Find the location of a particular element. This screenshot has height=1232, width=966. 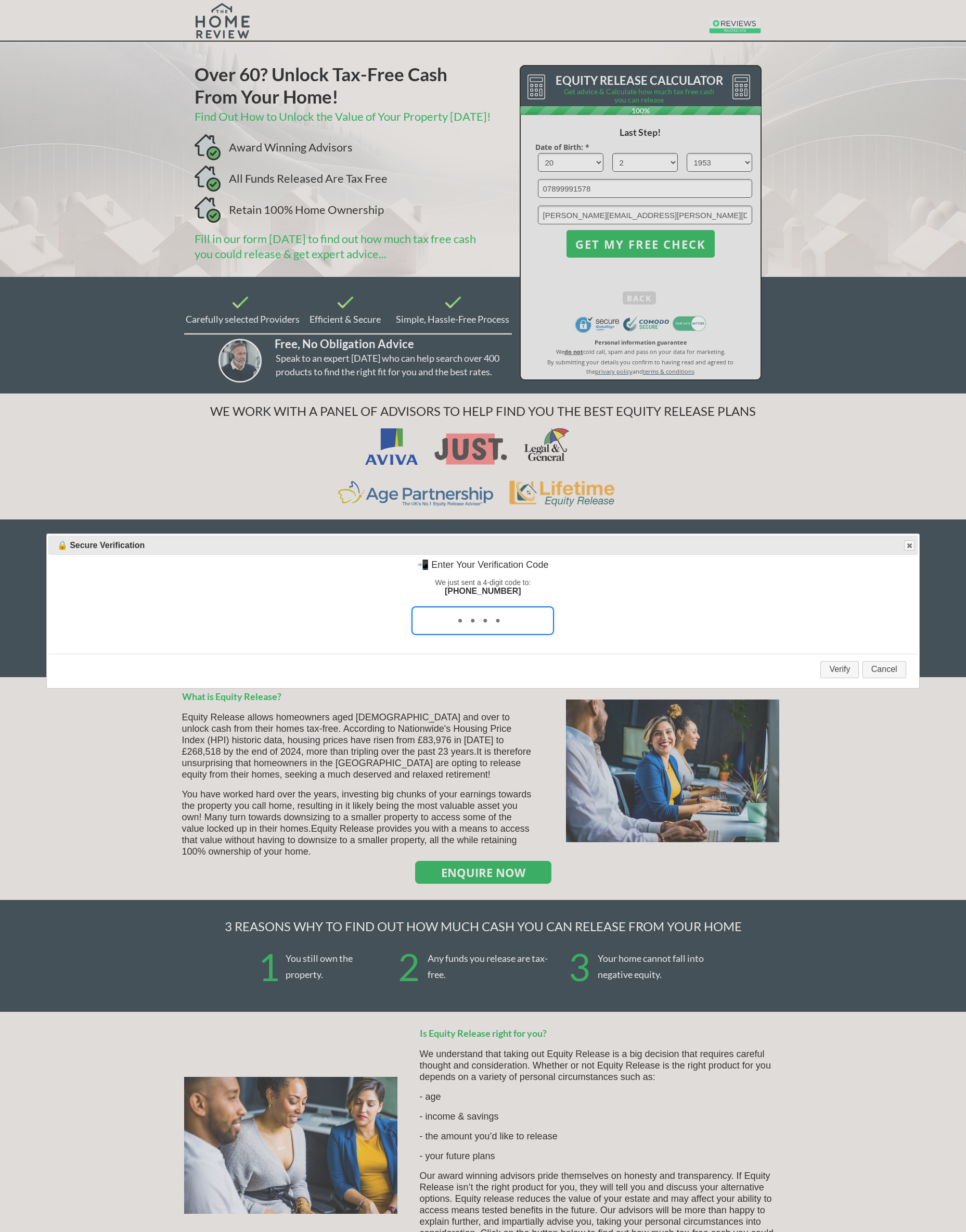

span: 🔒 Secure Verification is located at coordinates (441, 545).